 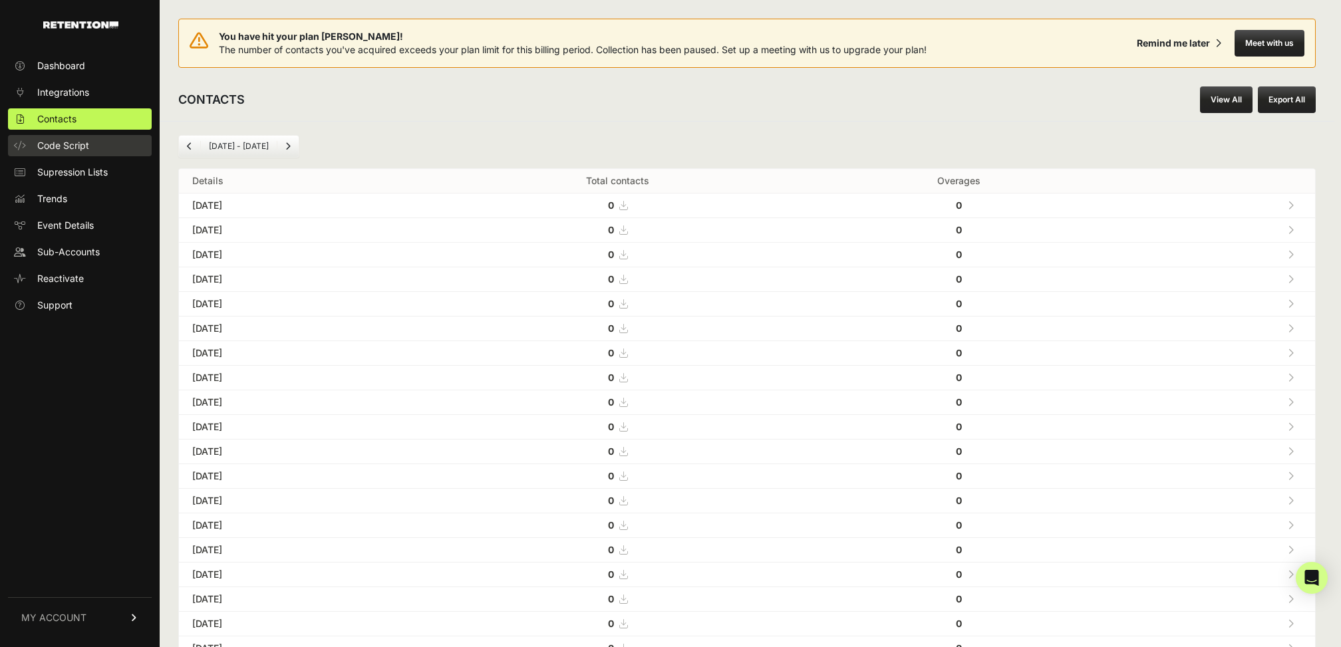 What do you see at coordinates (80, 617) in the screenshot?
I see `a: MY ACCOUNT` at bounding box center [80, 617].